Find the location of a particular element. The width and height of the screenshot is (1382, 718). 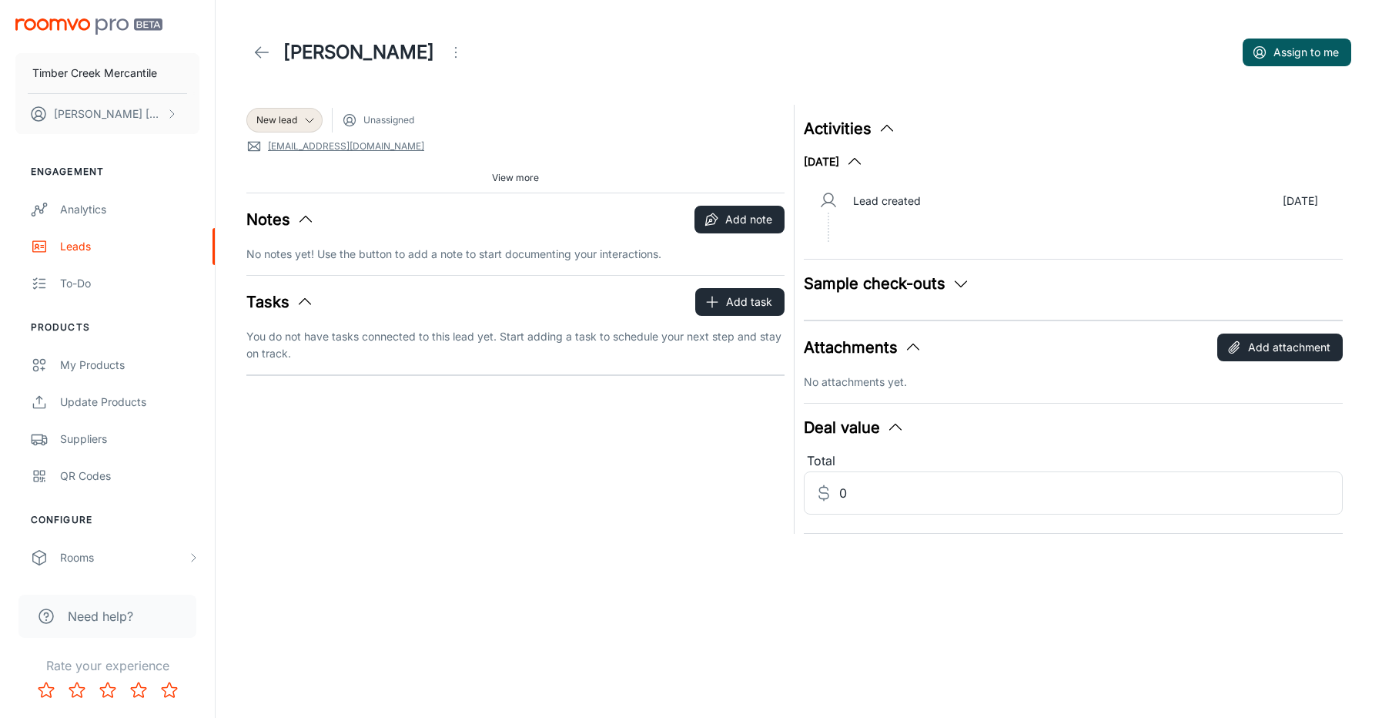

button: Add attachment is located at coordinates (1280, 347).